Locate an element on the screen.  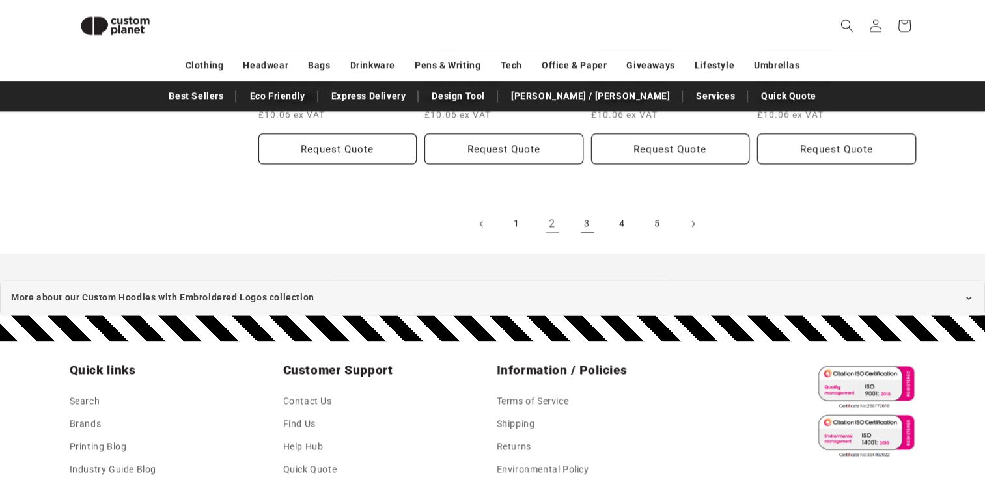
a: Eco Friendly is located at coordinates (277, 96).